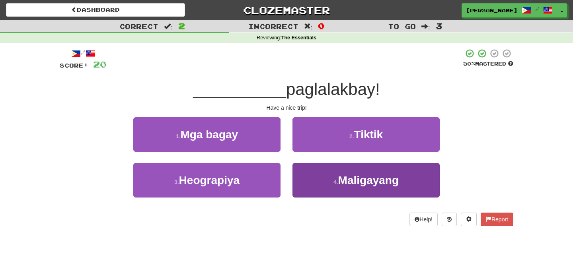  Describe the element at coordinates (139, 26) in the screenshot. I see `span: Correct` at that location.